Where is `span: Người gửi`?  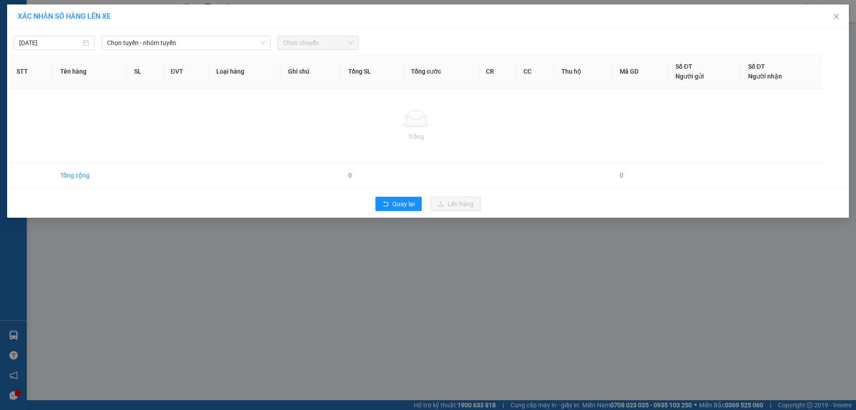
span: Người gửi is located at coordinates (690, 76).